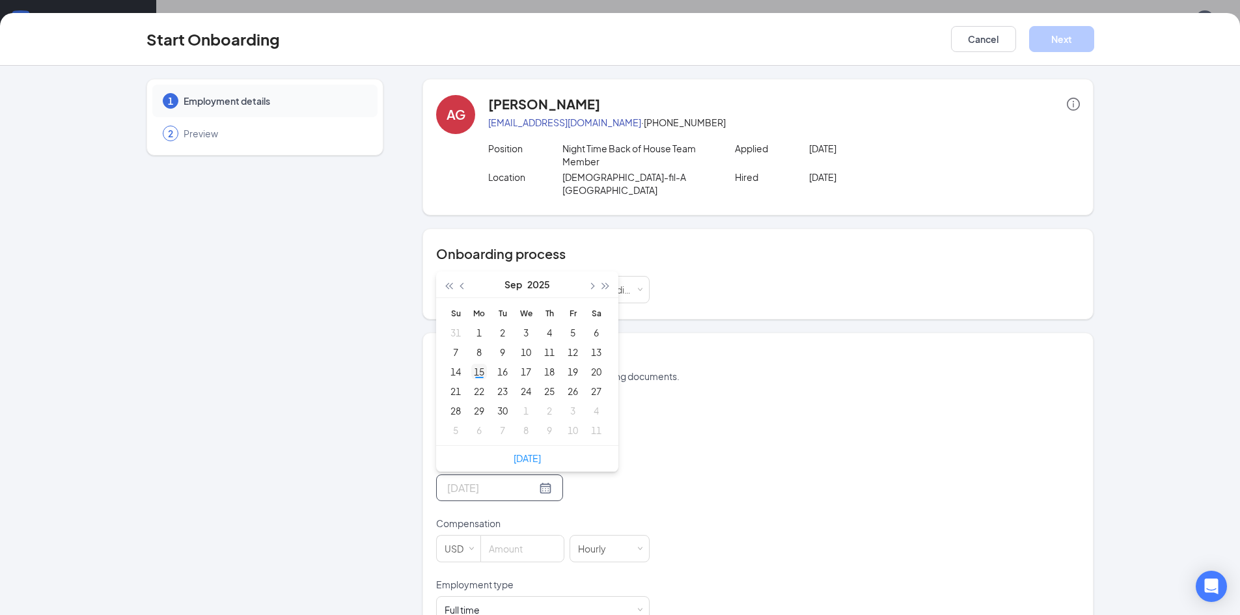 Image resolution: width=1240 pixels, height=615 pixels. I want to click on td: 2025-09-16, so click(503, 372).